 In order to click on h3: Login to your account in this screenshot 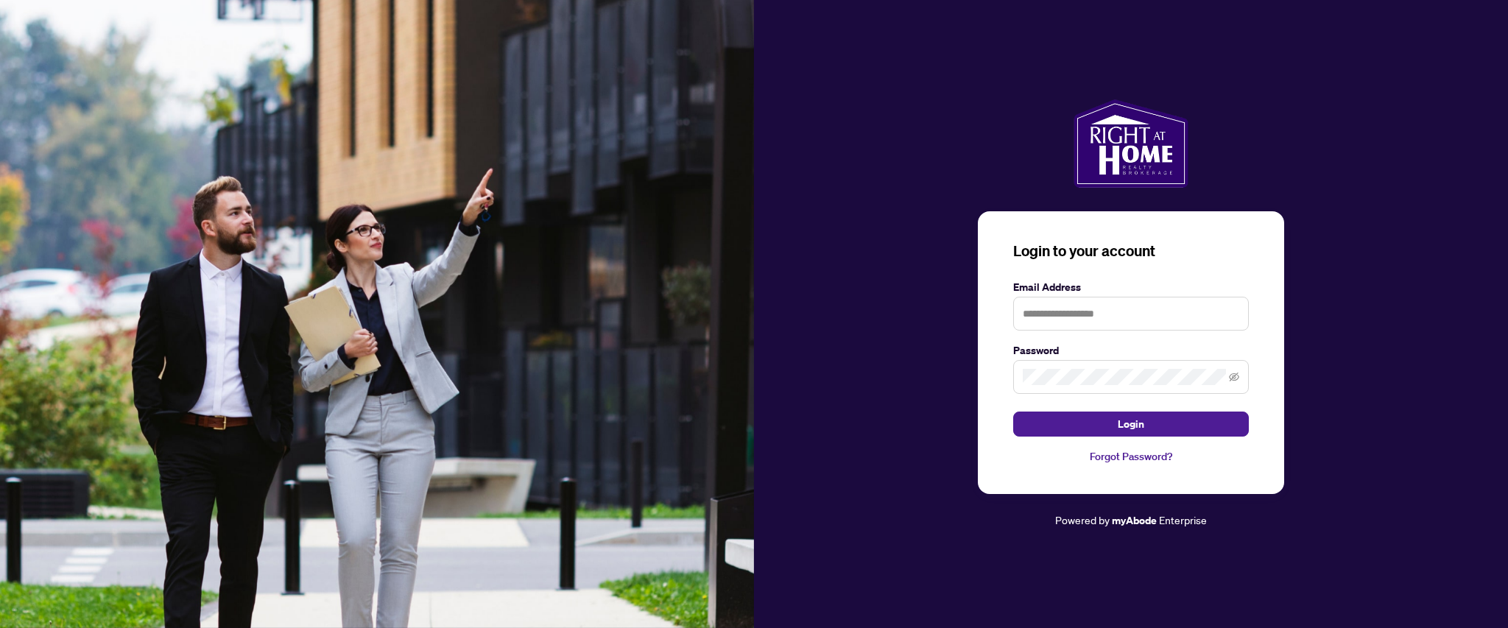, I will do `click(1131, 251)`.